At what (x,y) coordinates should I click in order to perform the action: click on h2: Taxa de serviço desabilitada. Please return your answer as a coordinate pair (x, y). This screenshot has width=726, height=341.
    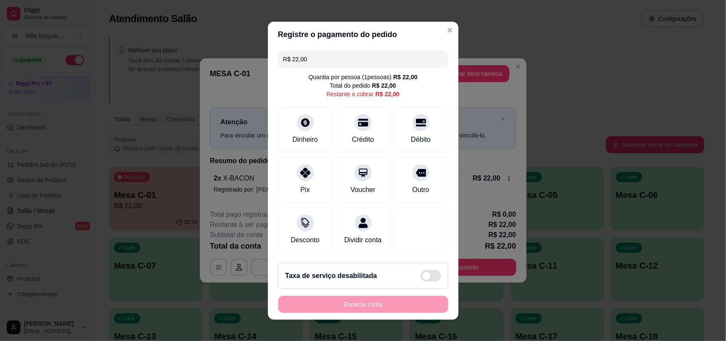
    Looking at the image, I should click on (331, 276).